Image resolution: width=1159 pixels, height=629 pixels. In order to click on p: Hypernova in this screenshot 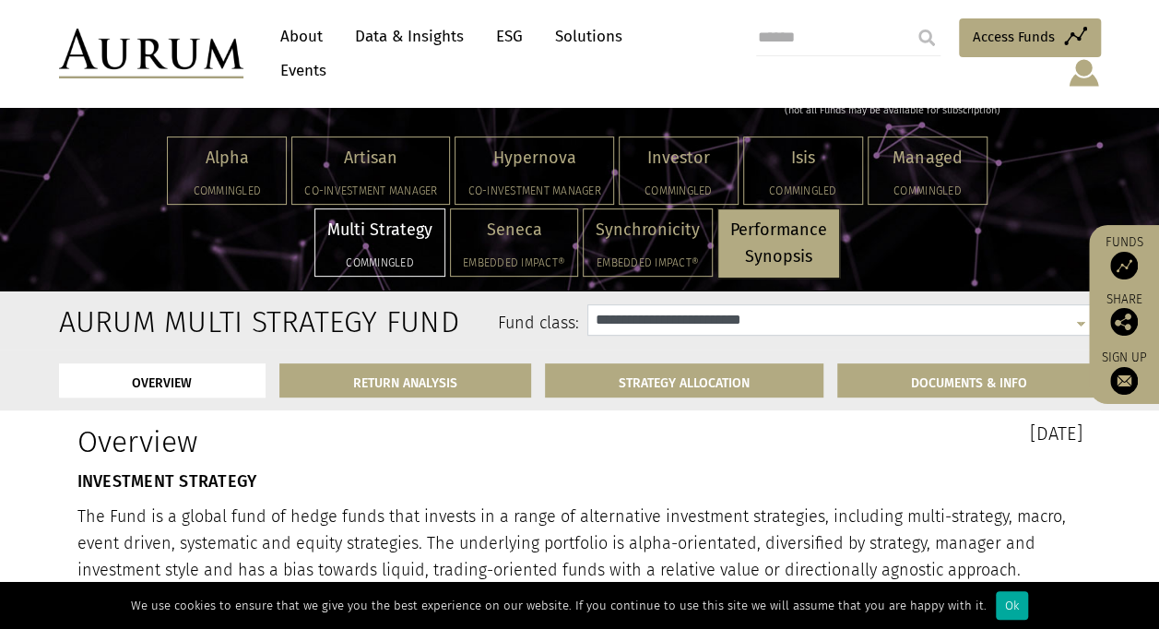, I will do `click(534, 158)`.